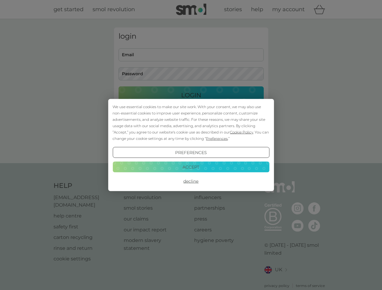 The width and height of the screenshot is (382, 290). I want to click on span: Cookie Policy, so click(241, 132).